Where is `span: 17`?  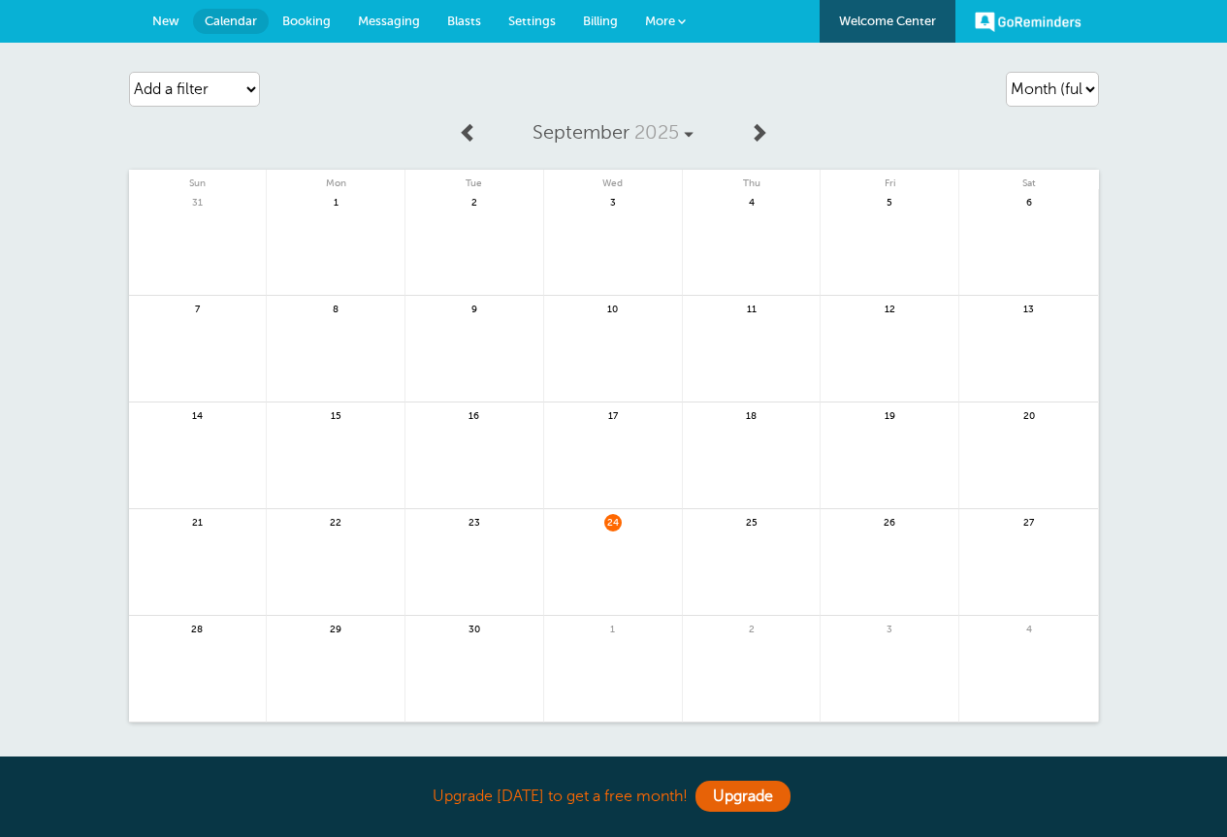 span: 17 is located at coordinates (613, 414).